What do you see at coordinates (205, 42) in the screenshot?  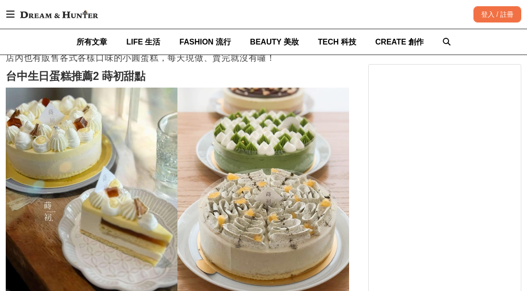 I see `span: FASHION 流行` at bounding box center [205, 42].